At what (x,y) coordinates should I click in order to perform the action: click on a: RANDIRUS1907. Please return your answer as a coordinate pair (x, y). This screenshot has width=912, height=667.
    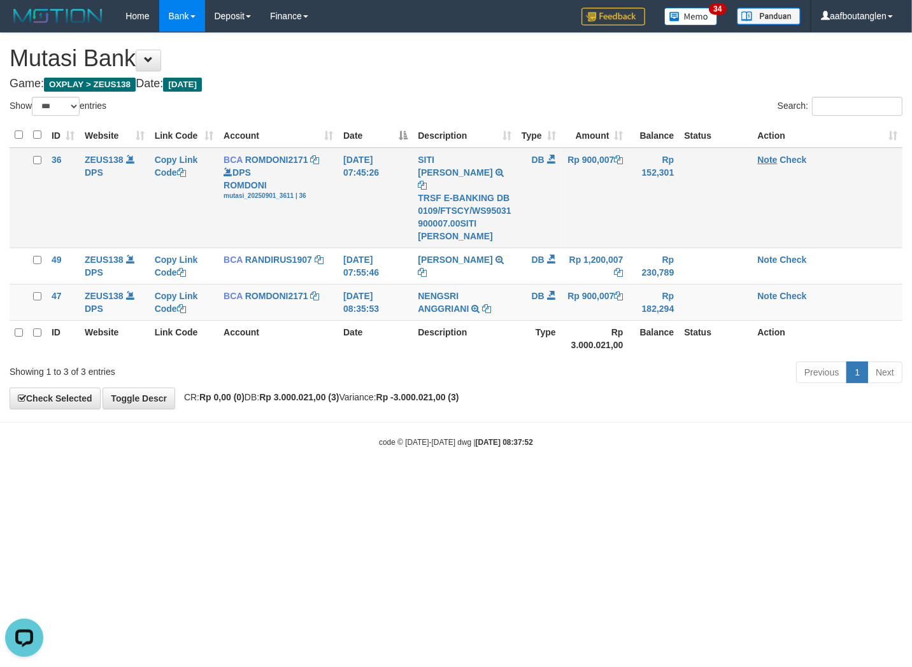
    Looking at the image, I should click on (278, 260).